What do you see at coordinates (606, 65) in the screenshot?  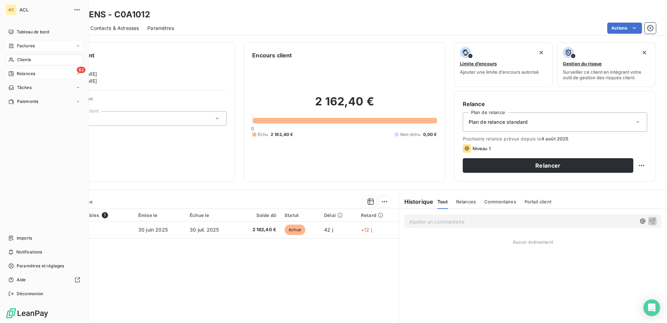 I see `button: Gestion du risqueSurveiller ce client en intégrant votre outil de gestion des risques client.` at bounding box center [606, 65].